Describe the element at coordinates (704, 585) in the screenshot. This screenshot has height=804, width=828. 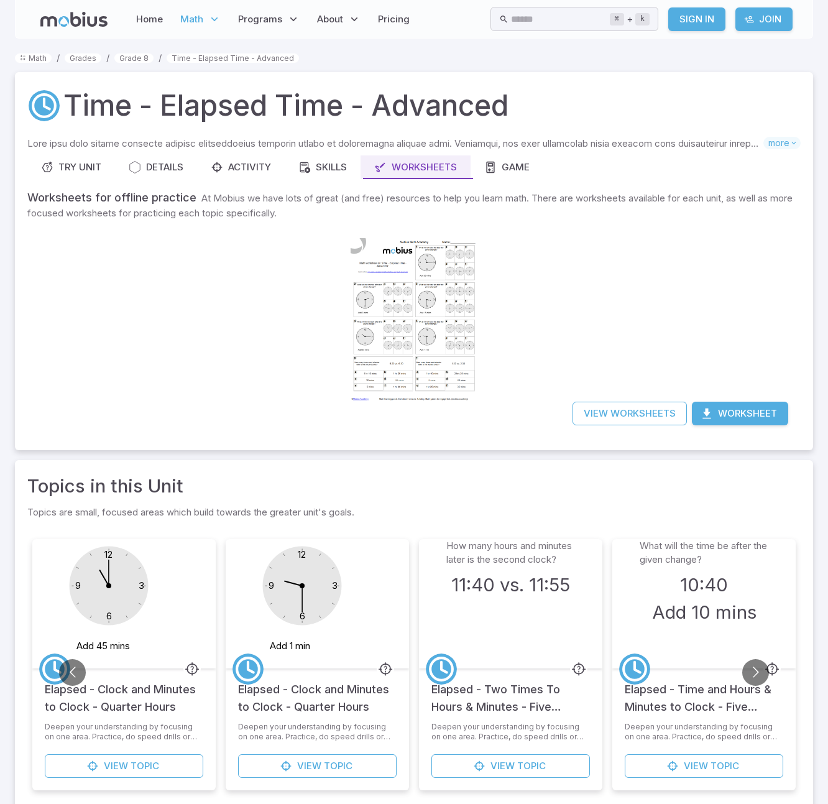
I see `h3: 10:40` at that location.